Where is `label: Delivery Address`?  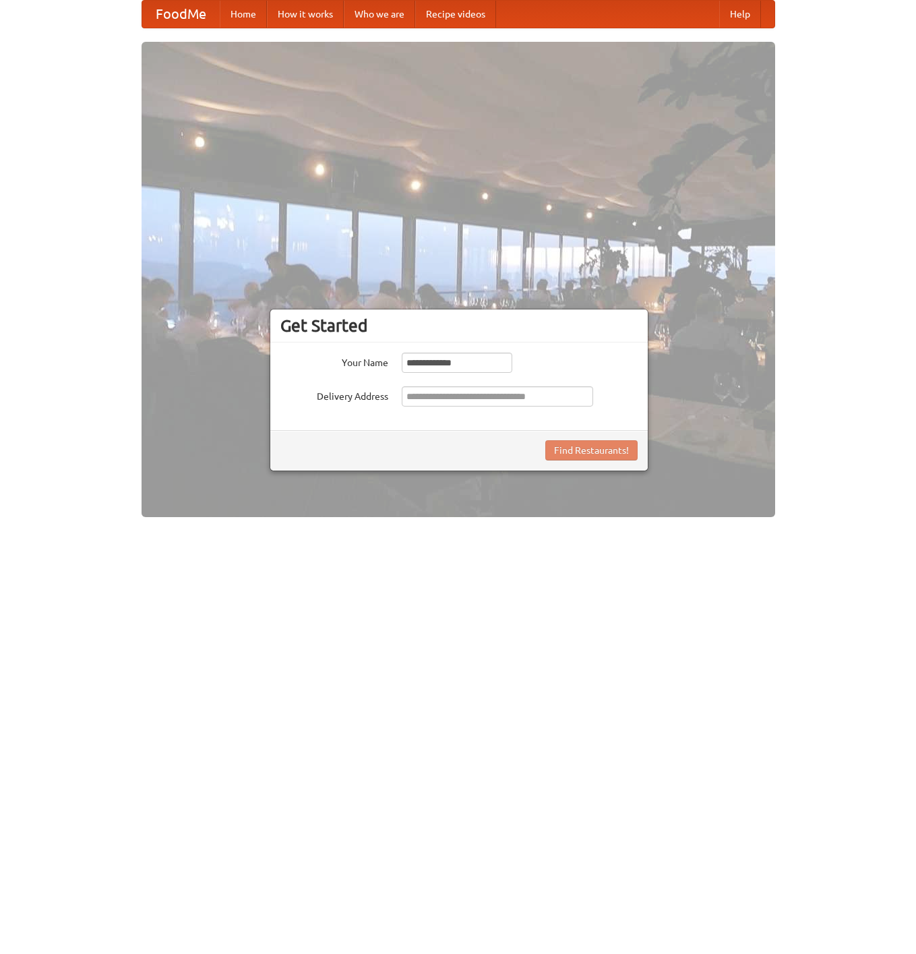
label: Delivery Address is located at coordinates (334, 394).